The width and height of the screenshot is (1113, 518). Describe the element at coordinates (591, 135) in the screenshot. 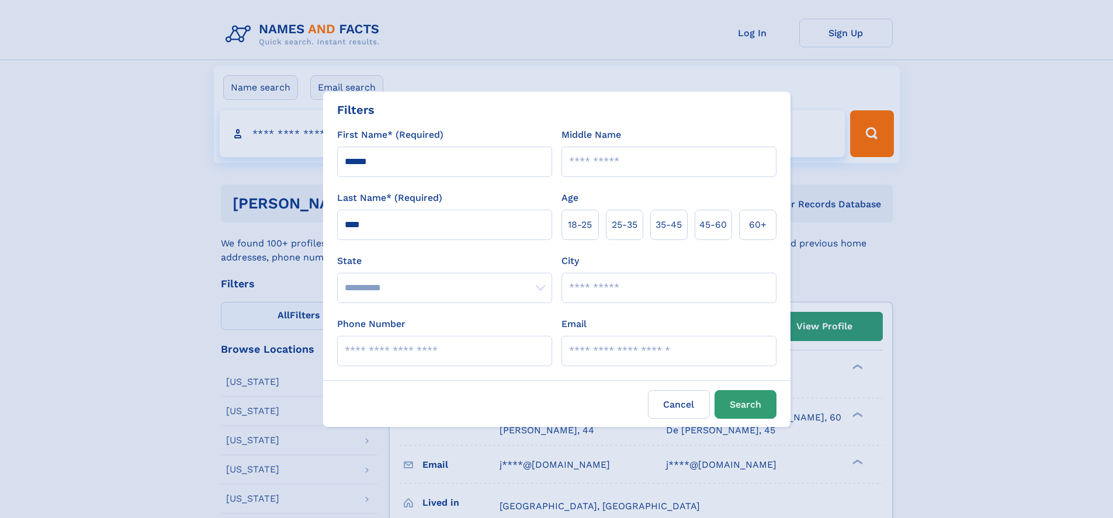

I see `label: Middle Name` at that location.